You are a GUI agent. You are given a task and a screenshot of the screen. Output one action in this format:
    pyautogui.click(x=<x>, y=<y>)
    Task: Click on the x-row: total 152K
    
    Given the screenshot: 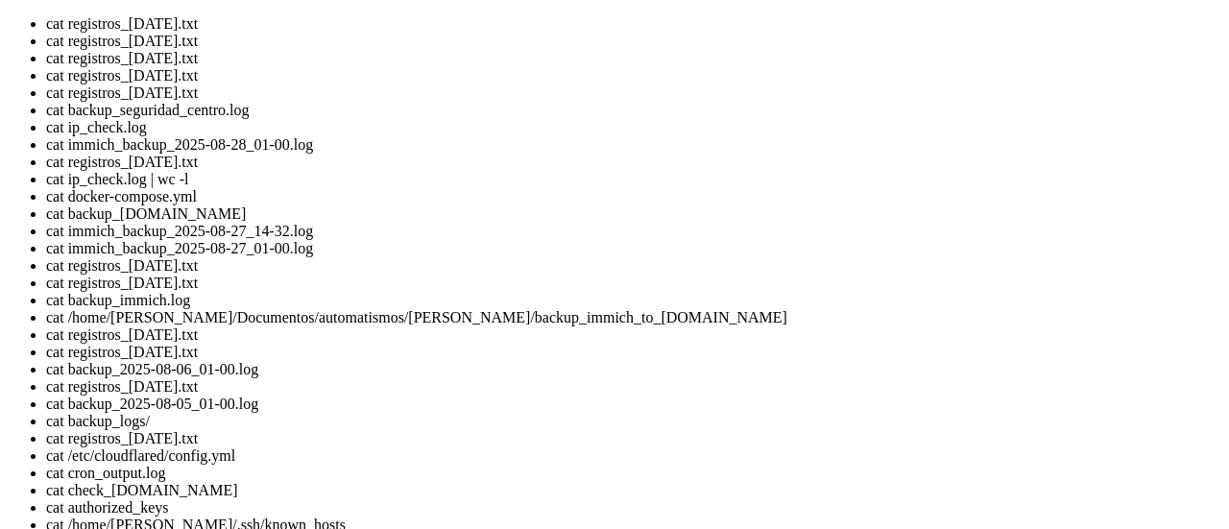 What is the action you would take?
    pyautogui.click(x=599, y=32)
    